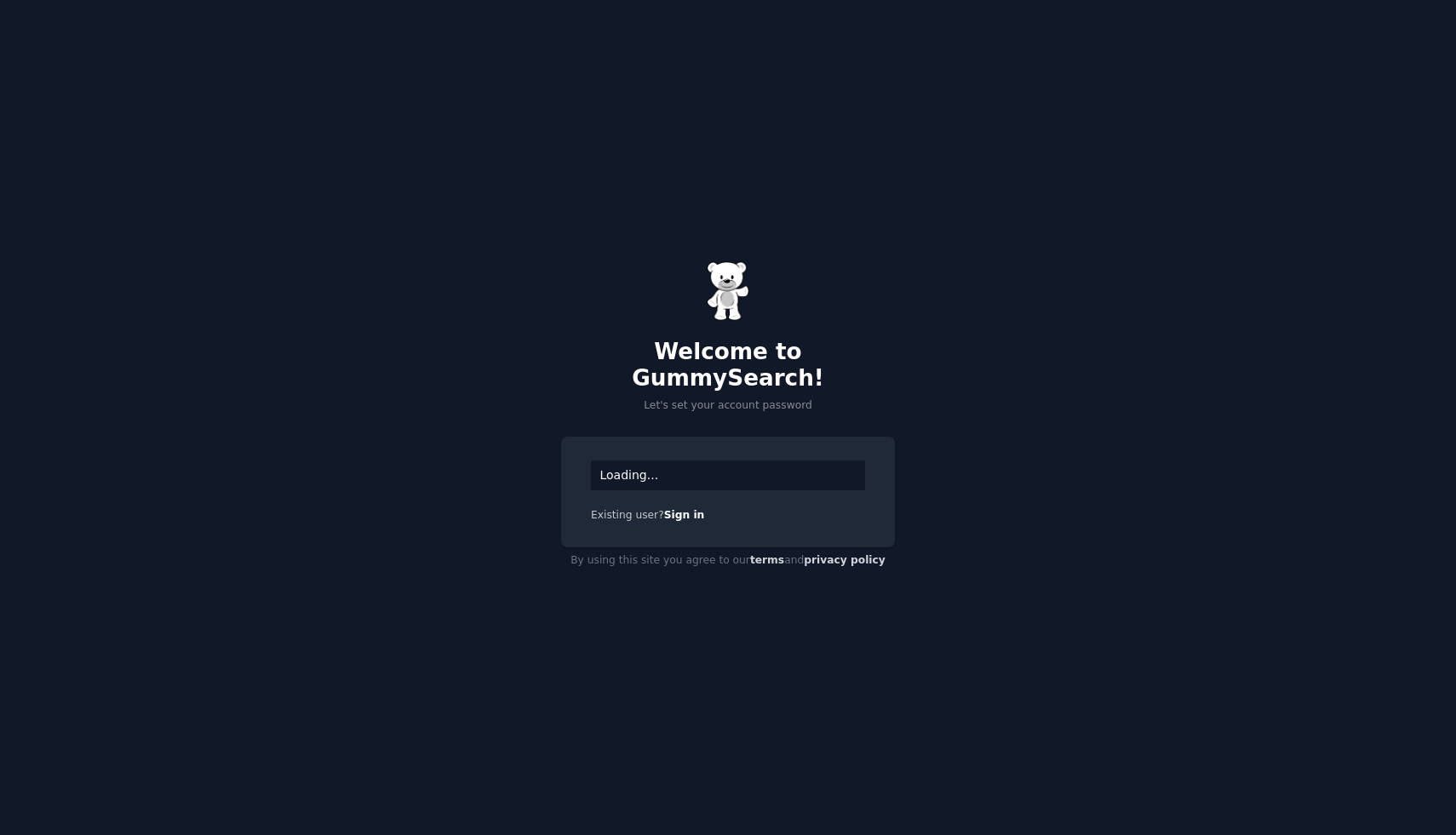  Describe the element at coordinates (628, 514) in the screenshot. I see `span: Existing user?` at that location.